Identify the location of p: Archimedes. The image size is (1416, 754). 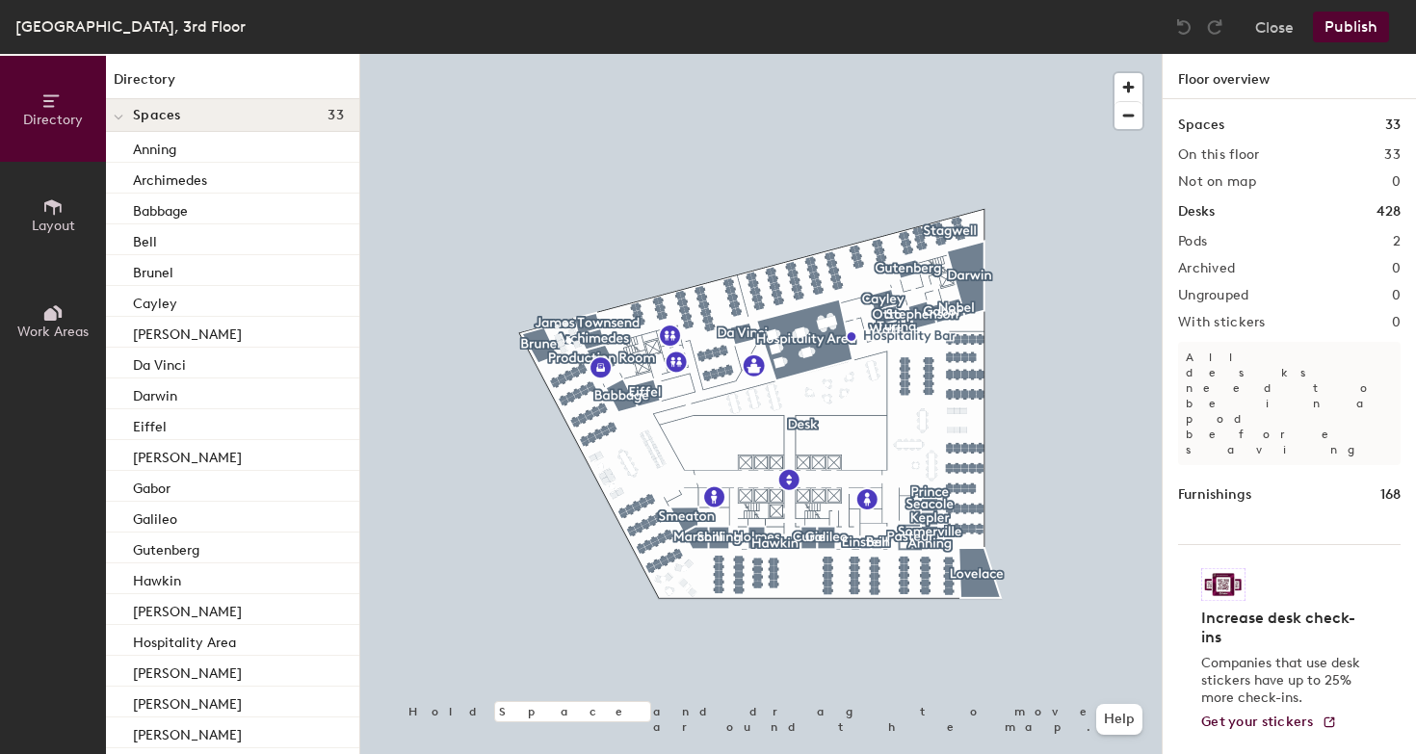
(170, 177).